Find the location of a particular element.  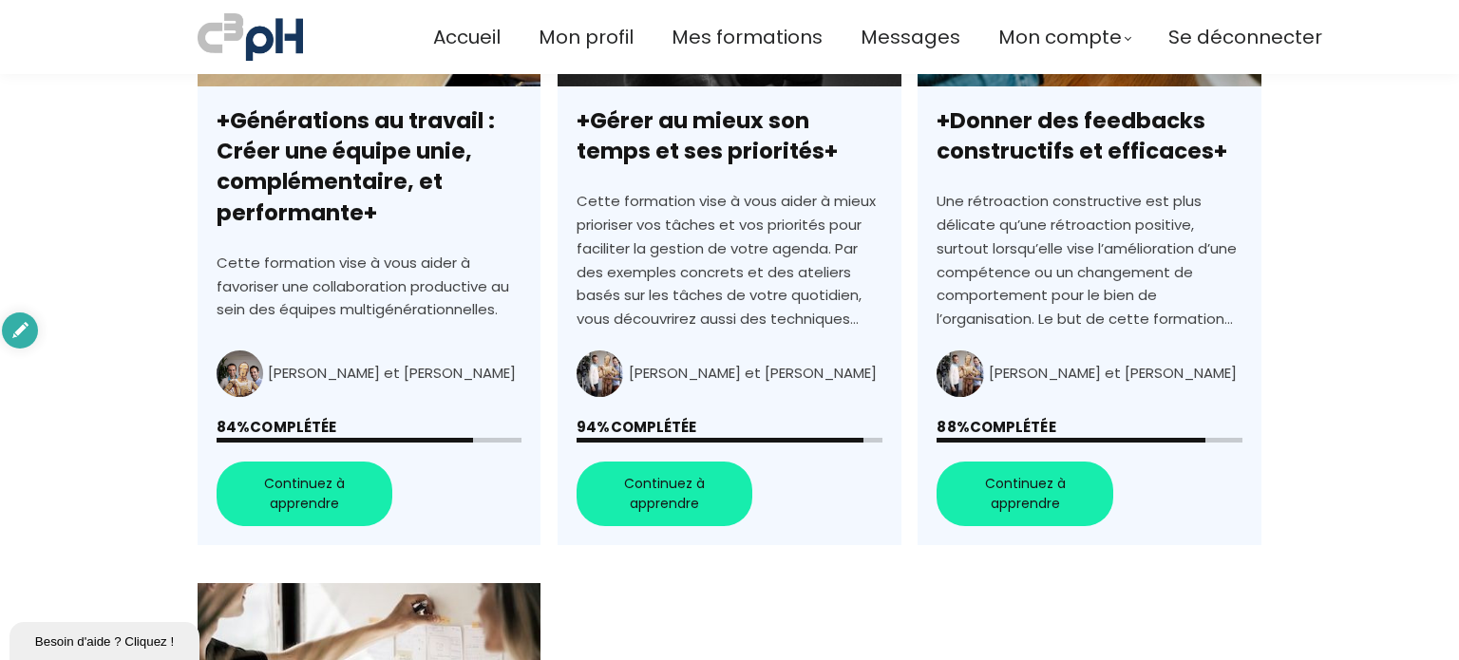

span: Mes formations is located at coordinates (747, 37).